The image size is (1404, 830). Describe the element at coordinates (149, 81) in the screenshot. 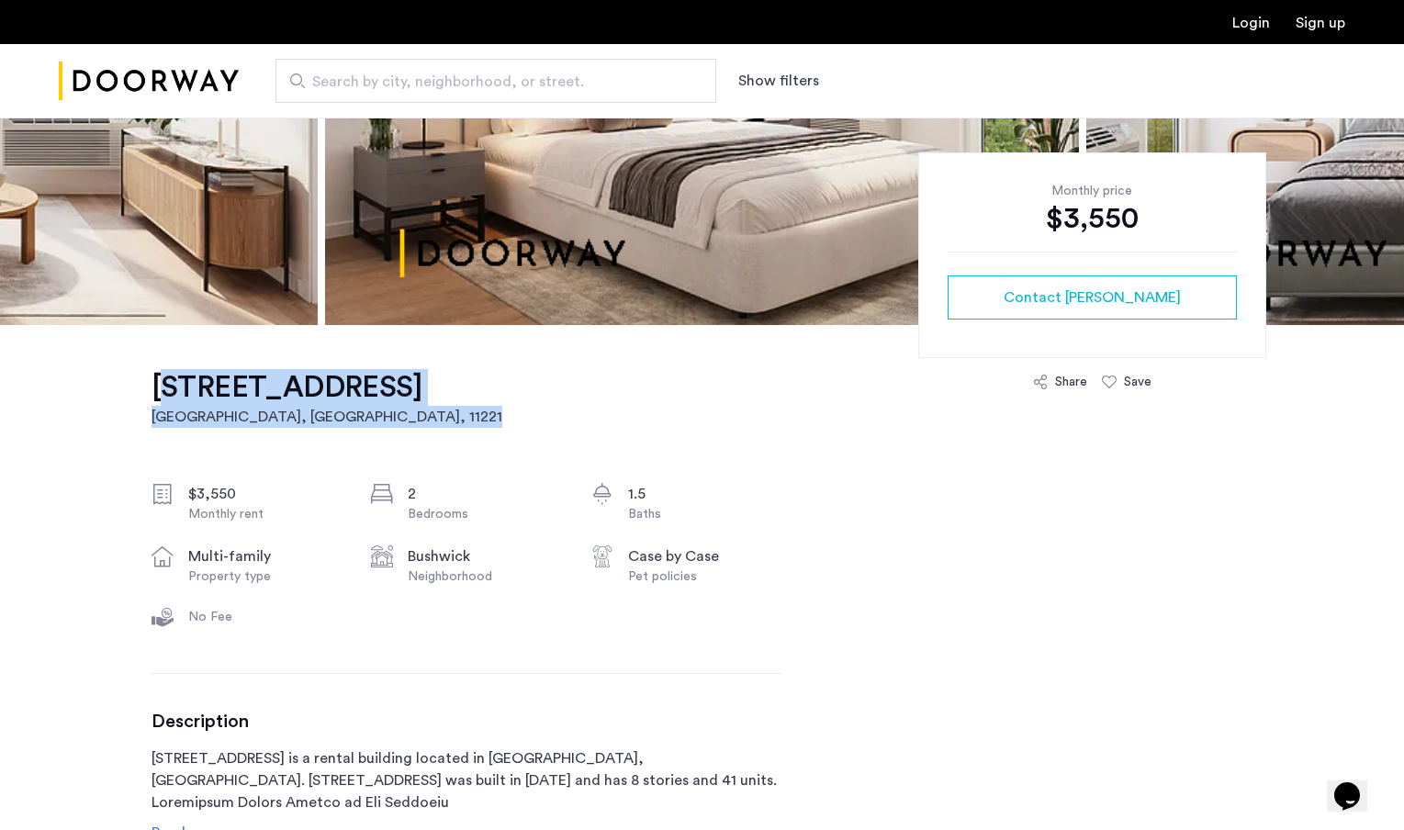

I see `img: logo` at that location.